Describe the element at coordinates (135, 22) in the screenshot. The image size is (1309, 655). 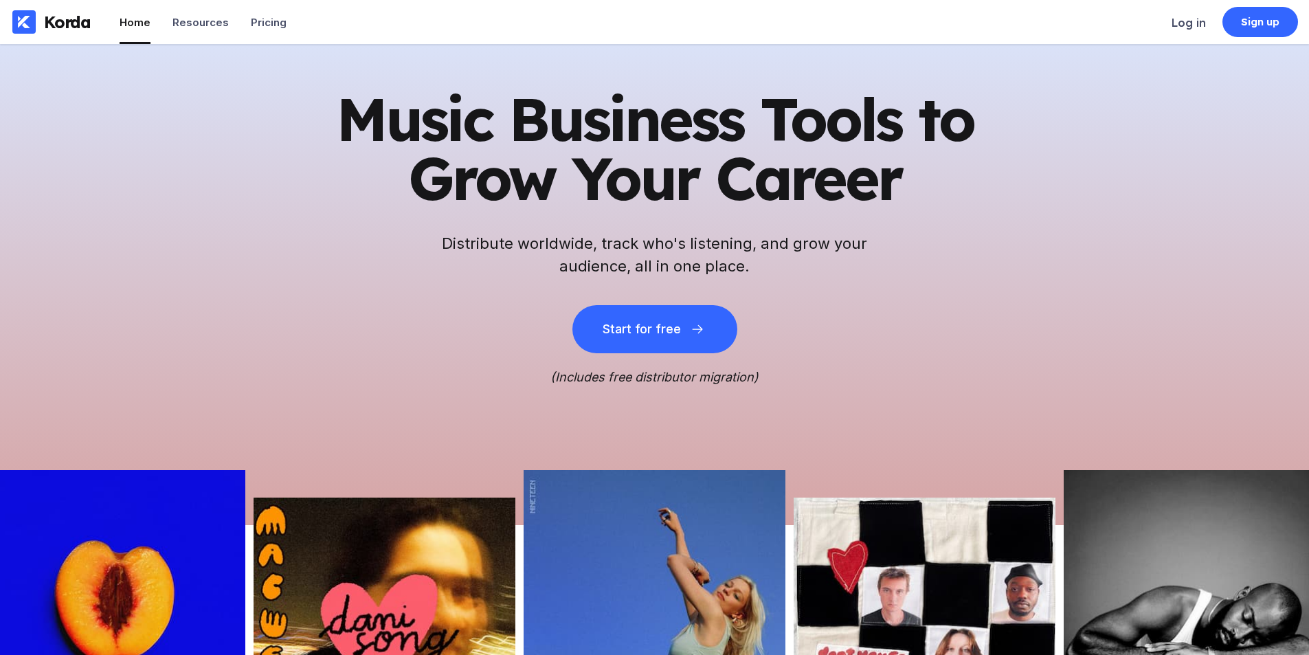
I see `div: Home` at that location.